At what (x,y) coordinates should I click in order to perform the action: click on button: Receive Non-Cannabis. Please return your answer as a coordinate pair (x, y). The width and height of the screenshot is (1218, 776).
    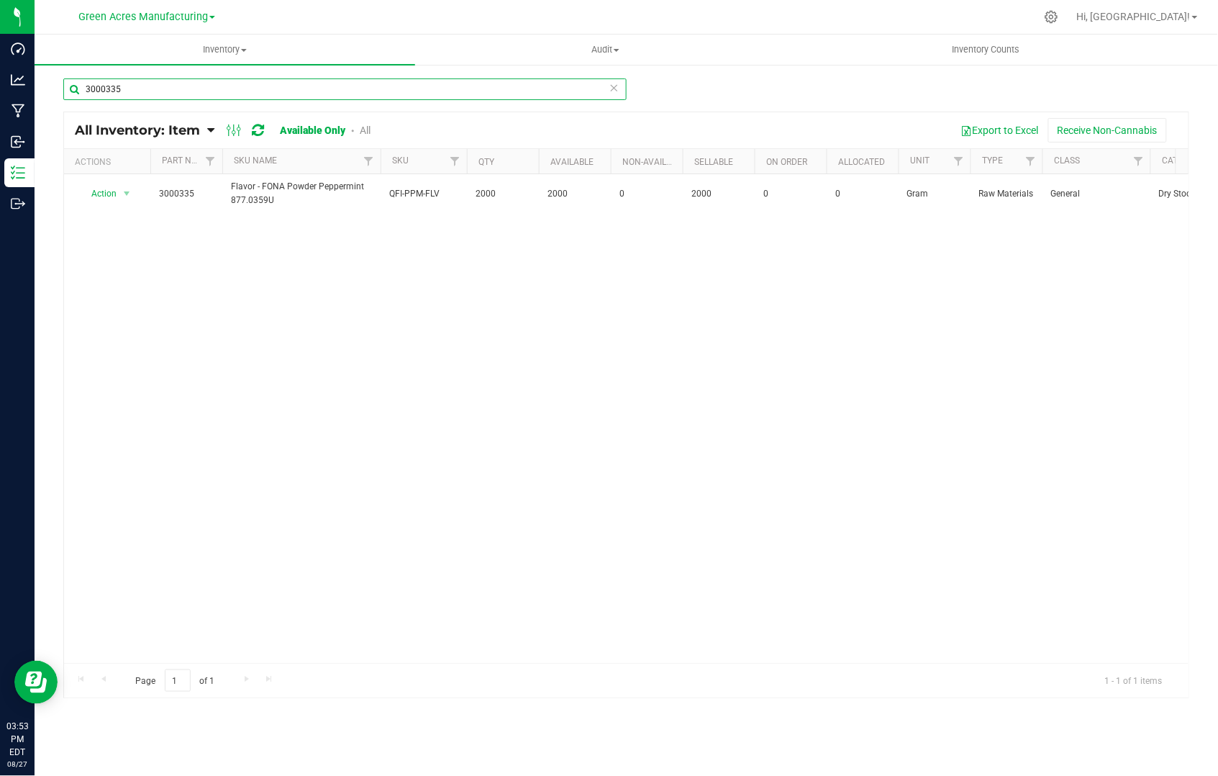
    Looking at the image, I should click on (1107, 130).